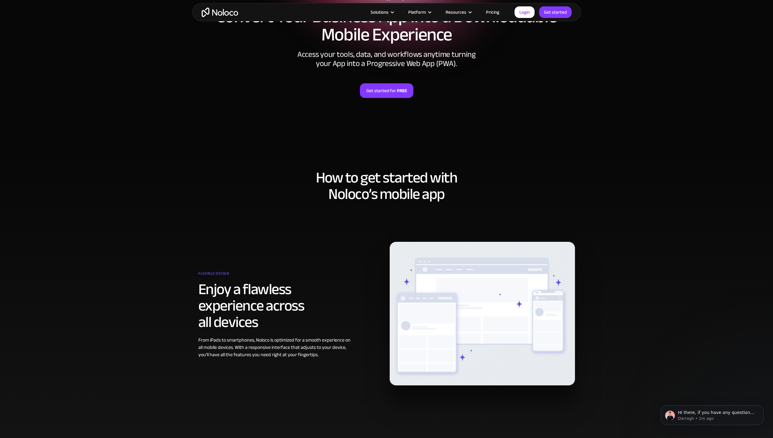  What do you see at coordinates (387, 59) in the screenshot?
I see `div: Access your tools, data, and workflows anytime turning your App into a Progressive Web App (PWA).` at bounding box center [387, 59].